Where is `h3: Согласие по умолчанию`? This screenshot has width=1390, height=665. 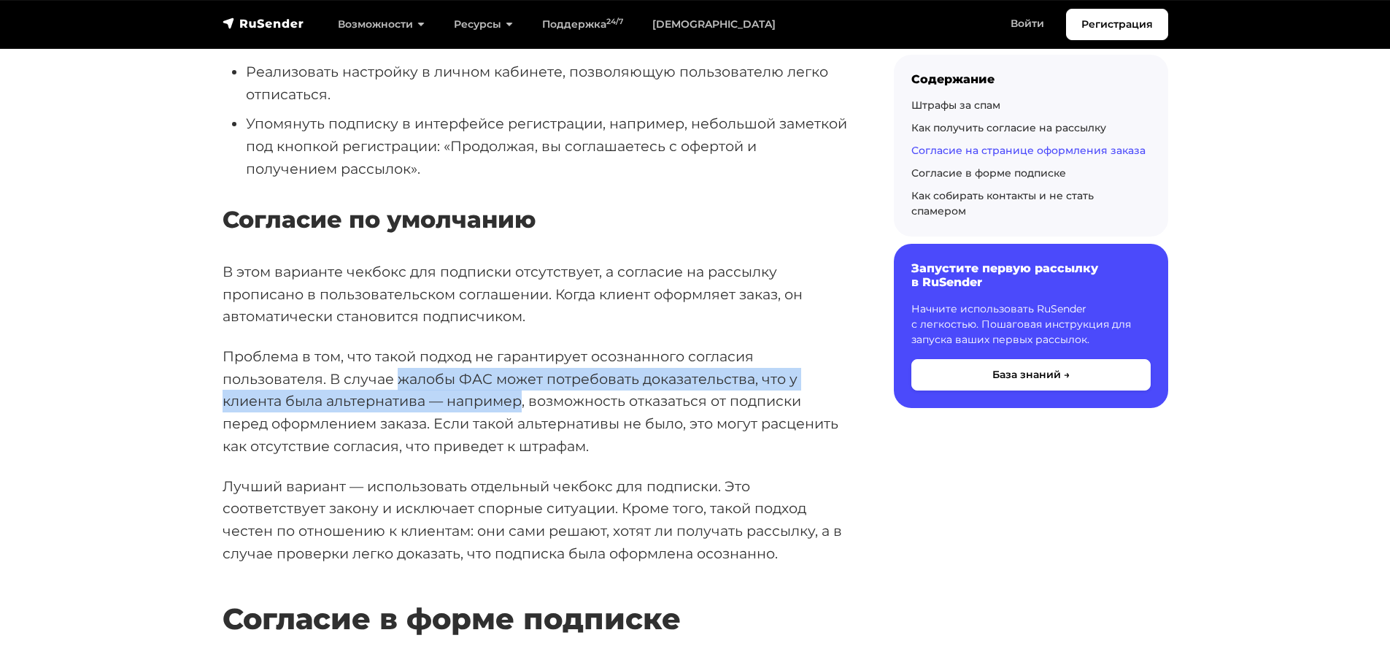
h3: Согласие по умолчанию is located at coordinates (535, 220).